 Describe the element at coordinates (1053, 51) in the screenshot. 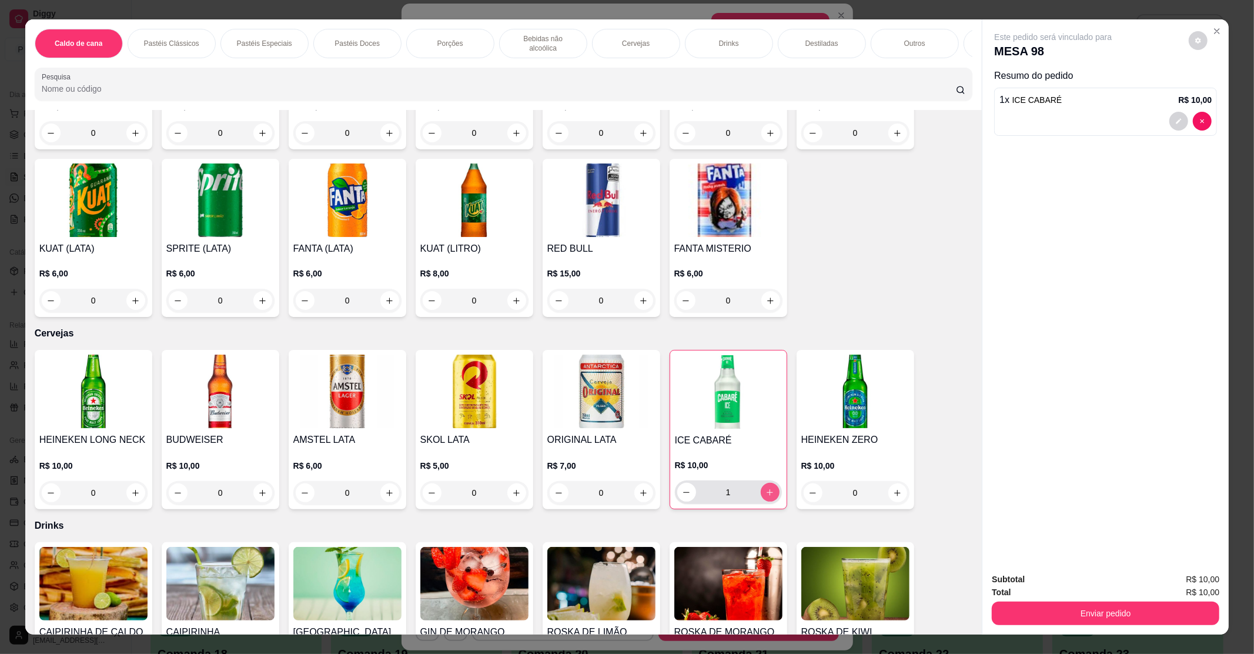

I see `p: MESA 98` at that location.